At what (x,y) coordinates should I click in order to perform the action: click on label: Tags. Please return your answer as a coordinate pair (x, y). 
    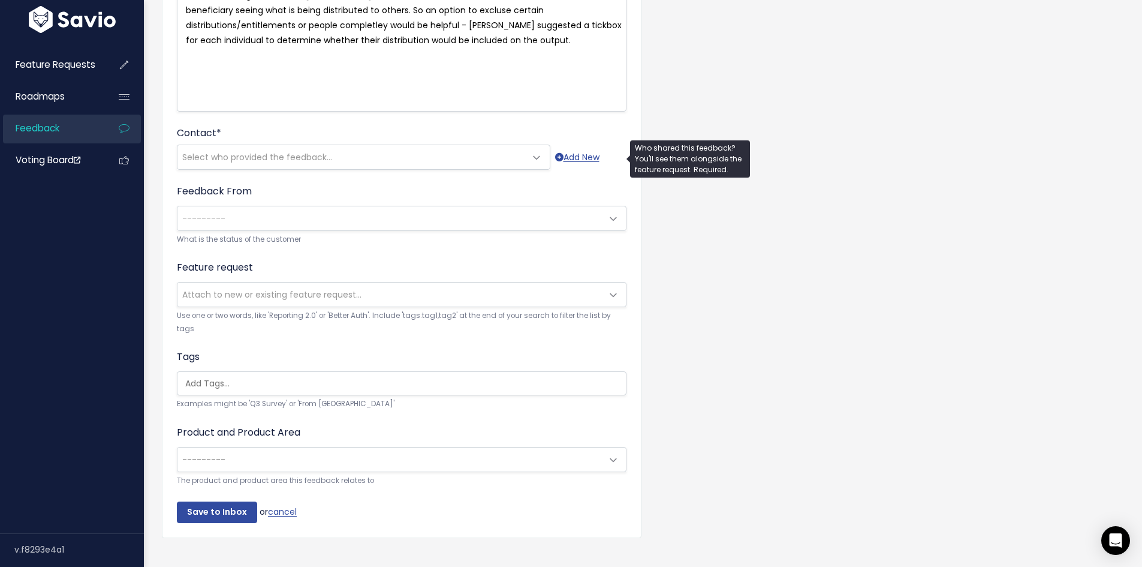
    Looking at the image, I should click on (188, 357).